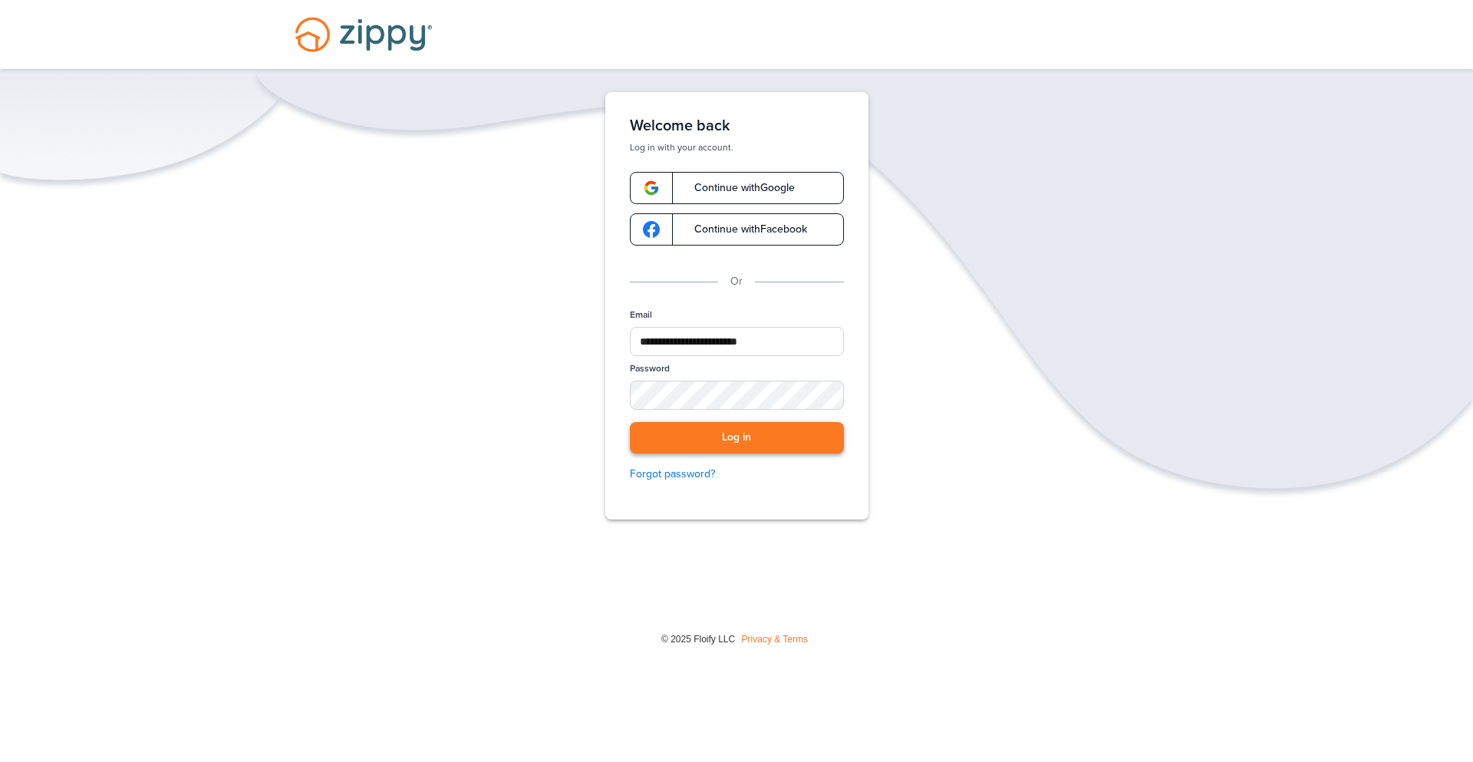 Image resolution: width=1473 pixels, height=762 pixels. I want to click on span: Continue with Facebook, so click(743, 229).